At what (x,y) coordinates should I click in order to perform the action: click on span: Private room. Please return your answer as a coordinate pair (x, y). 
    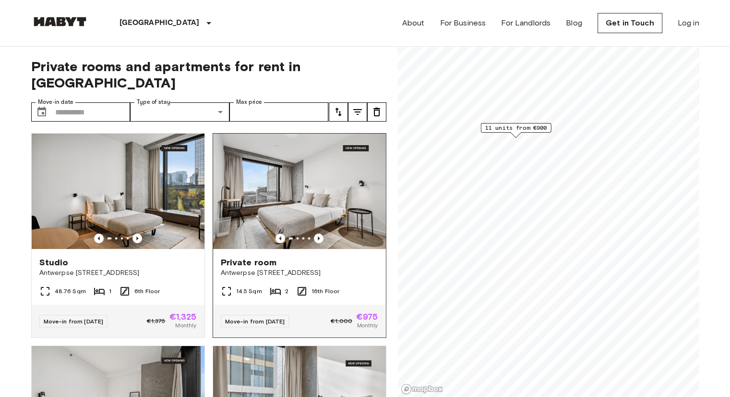
    Looking at the image, I should click on (249, 262).